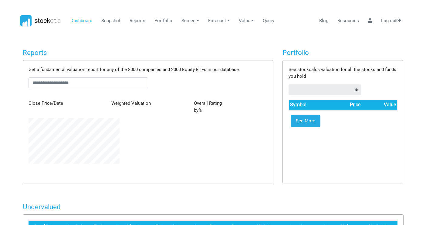 Image resolution: width=426 pixels, height=225 pixels. Describe the element at coordinates (343, 53) in the screenshot. I see `h4: Portfolio` at that location.